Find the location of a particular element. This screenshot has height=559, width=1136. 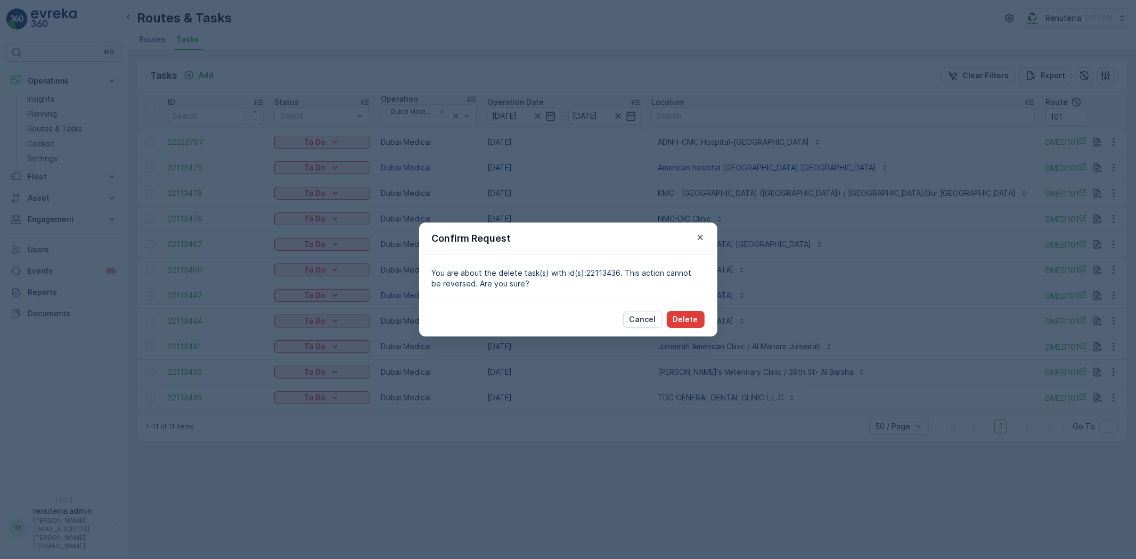

p: You are about the delete task(s) with id(s):22113436. This action cannot be reversed. Are you sure? is located at coordinates (568, 279).